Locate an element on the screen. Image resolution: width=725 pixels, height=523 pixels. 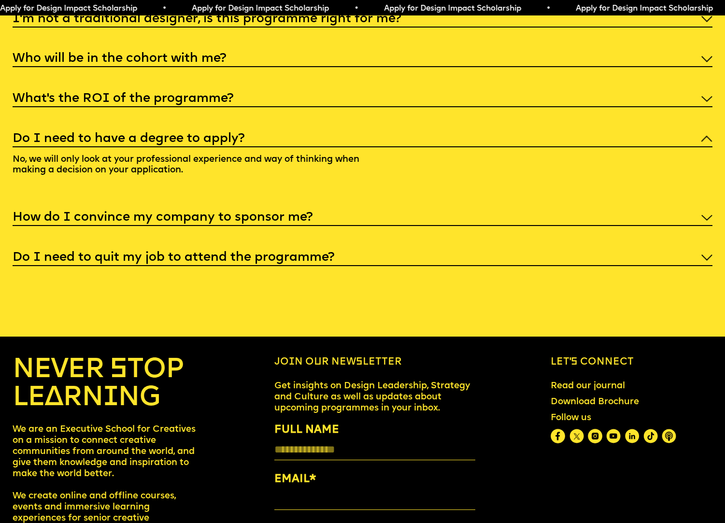
h6: Let’s connect is located at coordinates (632, 362).